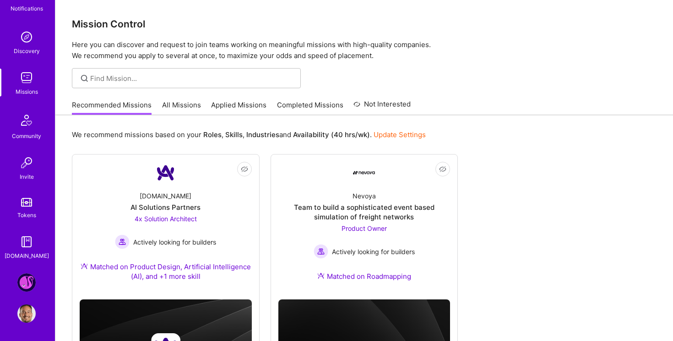  I want to click on a: User Avatar, so click(27, 314).